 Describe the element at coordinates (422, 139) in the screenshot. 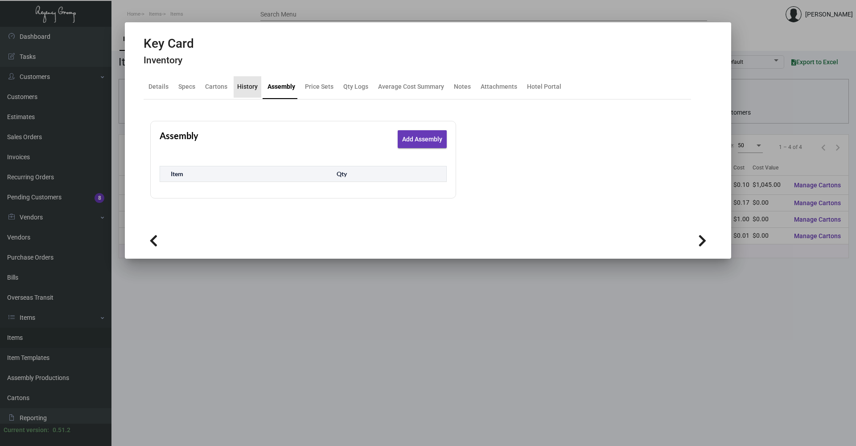

I see `span: Add Assembly` at that location.